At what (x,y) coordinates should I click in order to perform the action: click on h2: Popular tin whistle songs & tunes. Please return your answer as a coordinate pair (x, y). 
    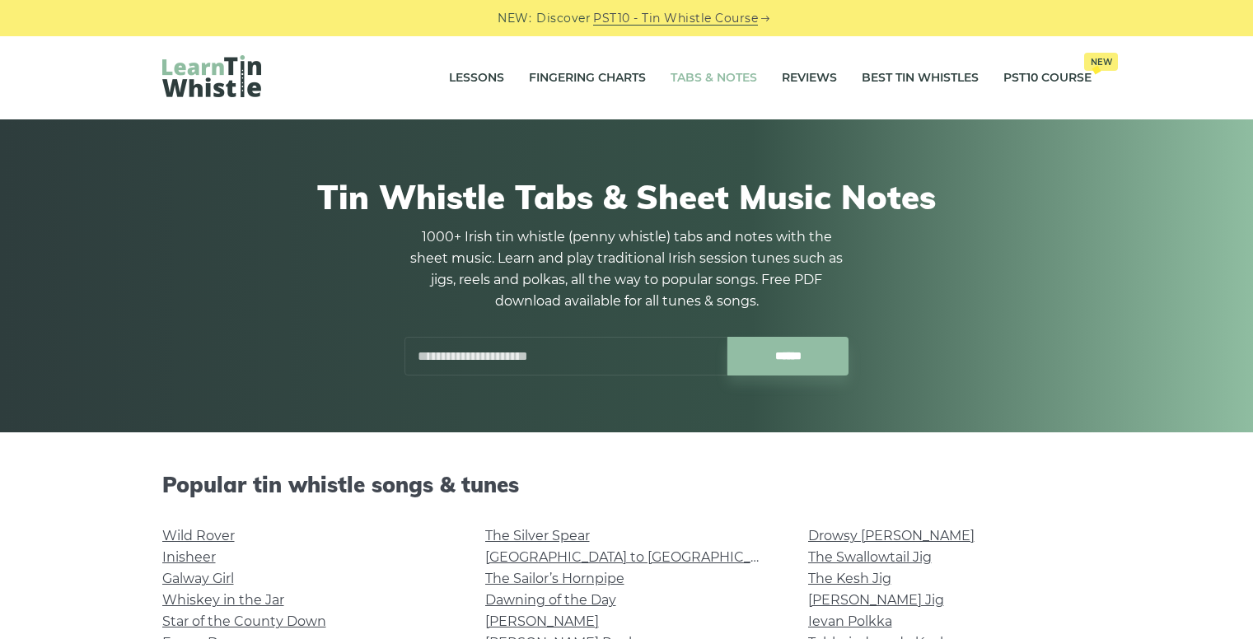
    Looking at the image, I should click on (627, 484).